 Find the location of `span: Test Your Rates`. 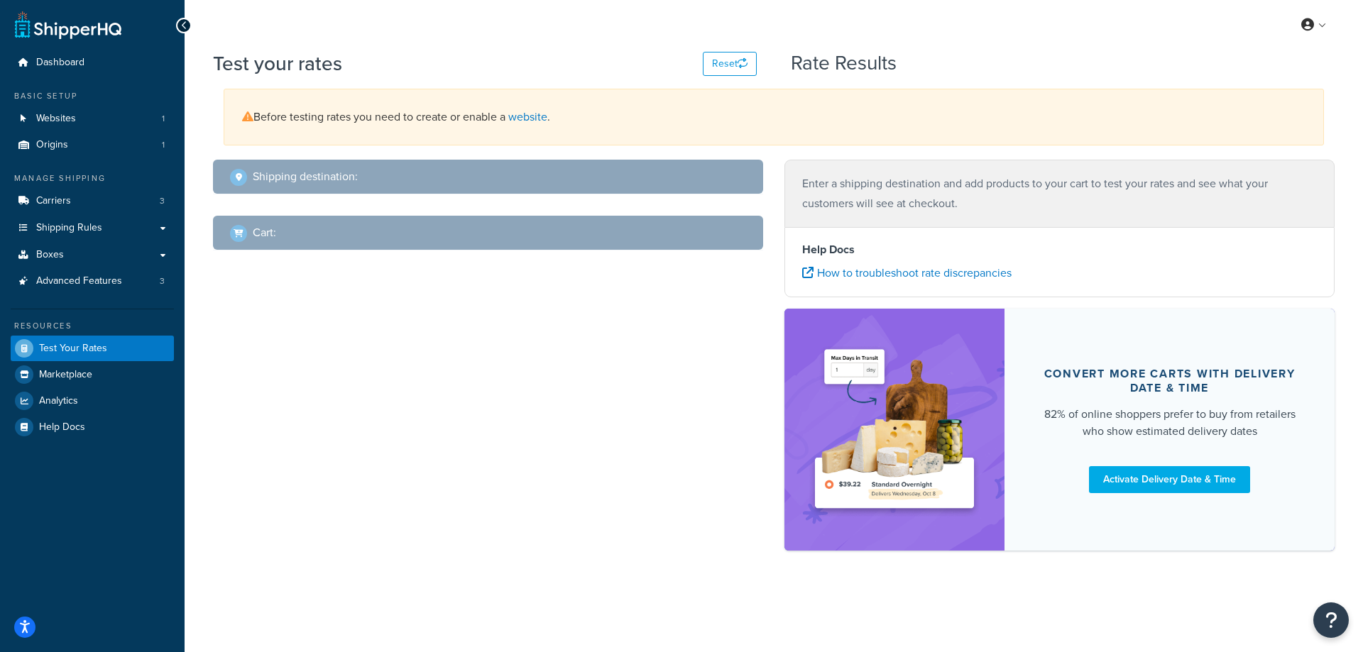

span: Test Your Rates is located at coordinates (73, 349).